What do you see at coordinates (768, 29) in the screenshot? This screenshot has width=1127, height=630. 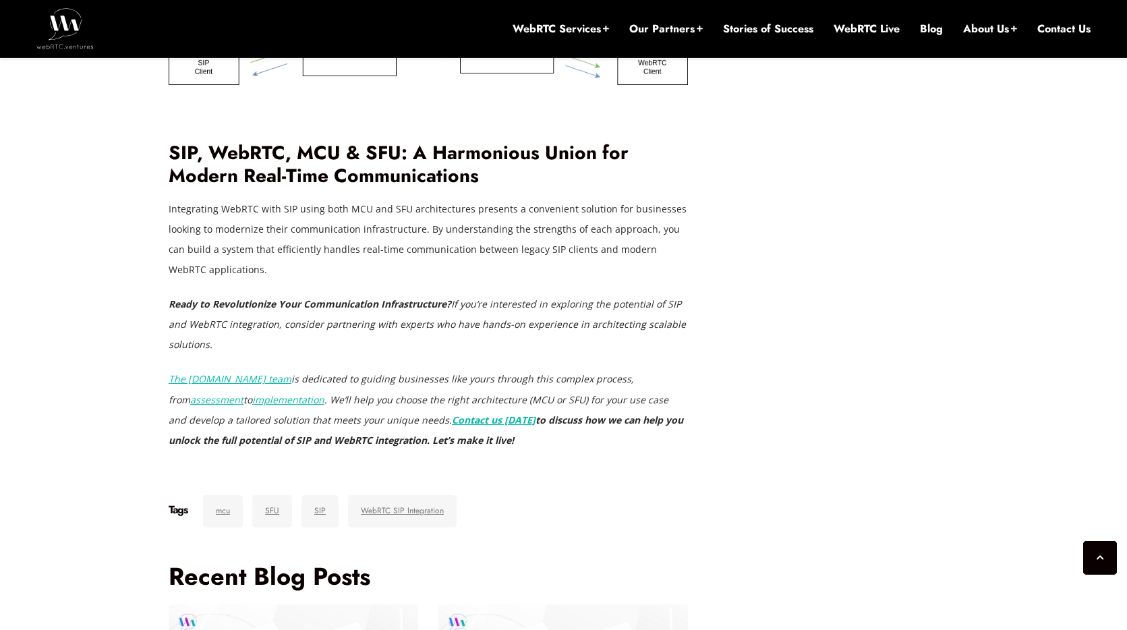 I see `a: Stories of Success` at bounding box center [768, 29].